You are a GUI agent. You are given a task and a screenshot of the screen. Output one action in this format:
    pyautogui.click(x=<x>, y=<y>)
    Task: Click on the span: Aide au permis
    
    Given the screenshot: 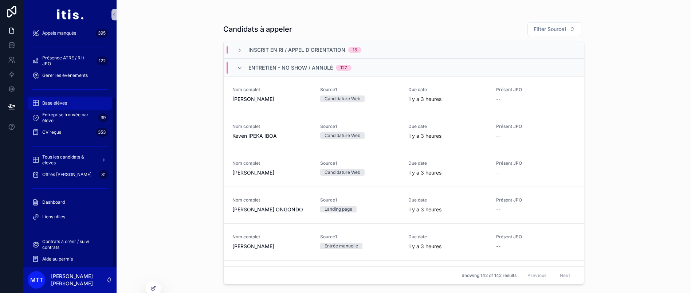 What is the action you would take?
    pyautogui.click(x=58, y=259)
    